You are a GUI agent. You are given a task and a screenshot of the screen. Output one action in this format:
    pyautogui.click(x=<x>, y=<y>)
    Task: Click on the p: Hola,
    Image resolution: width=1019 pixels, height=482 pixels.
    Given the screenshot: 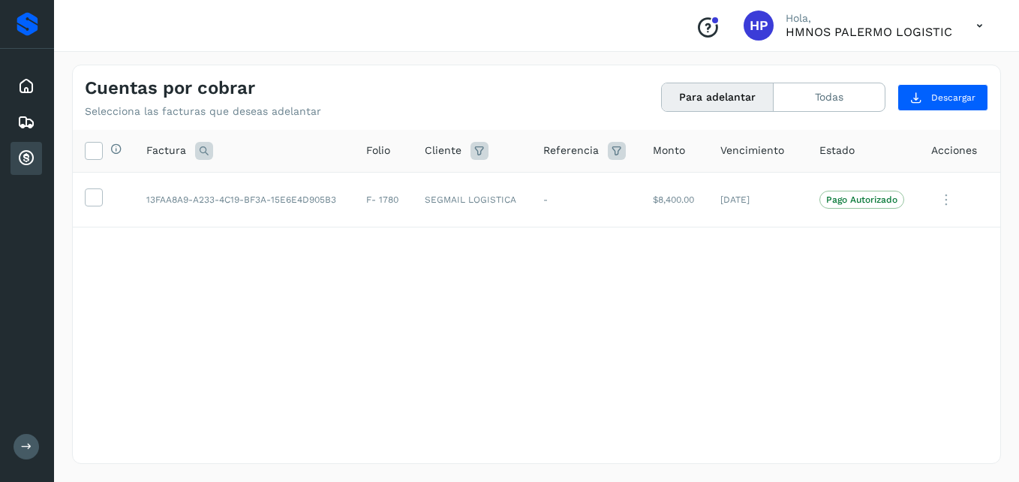 What is the action you would take?
    pyautogui.click(x=869, y=18)
    